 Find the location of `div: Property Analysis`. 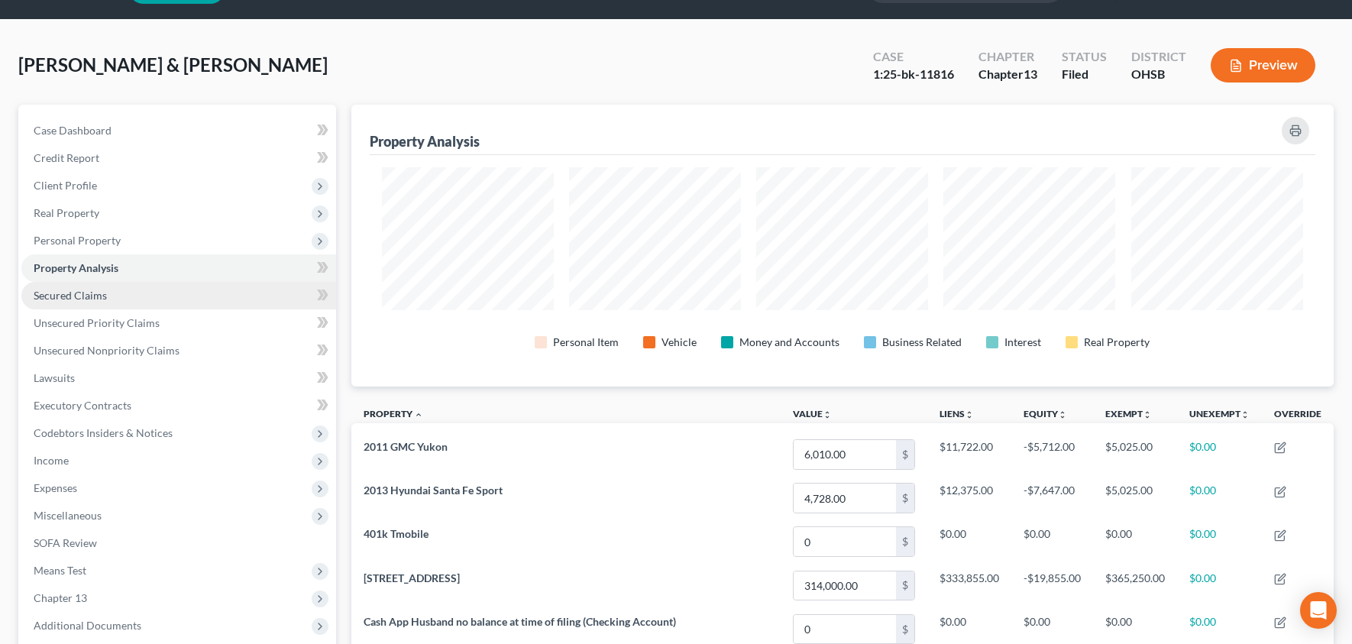

div: Property Analysis is located at coordinates (425, 141).